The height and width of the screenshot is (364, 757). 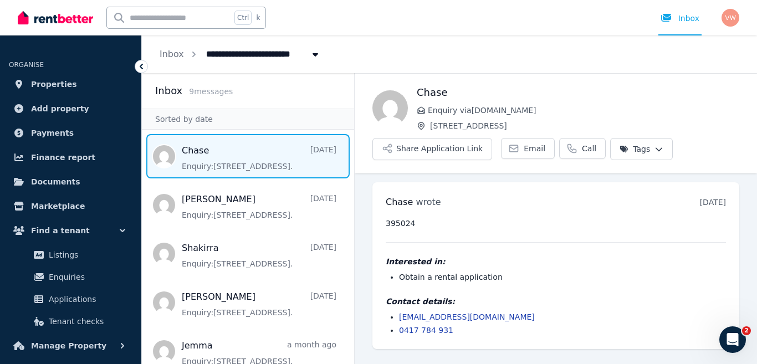 I want to click on span: Manage Property, so click(x=69, y=346).